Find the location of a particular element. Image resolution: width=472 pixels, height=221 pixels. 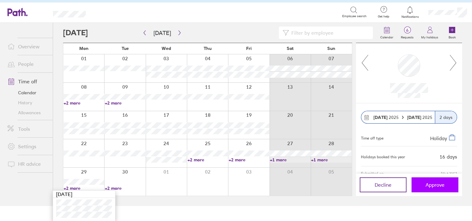

span: Sun is located at coordinates (332, 48).